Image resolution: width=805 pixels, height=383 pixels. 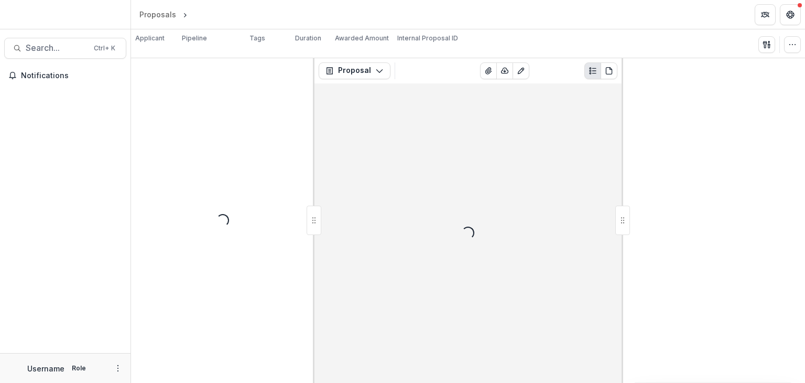 I want to click on button: PDF view, so click(x=609, y=71).